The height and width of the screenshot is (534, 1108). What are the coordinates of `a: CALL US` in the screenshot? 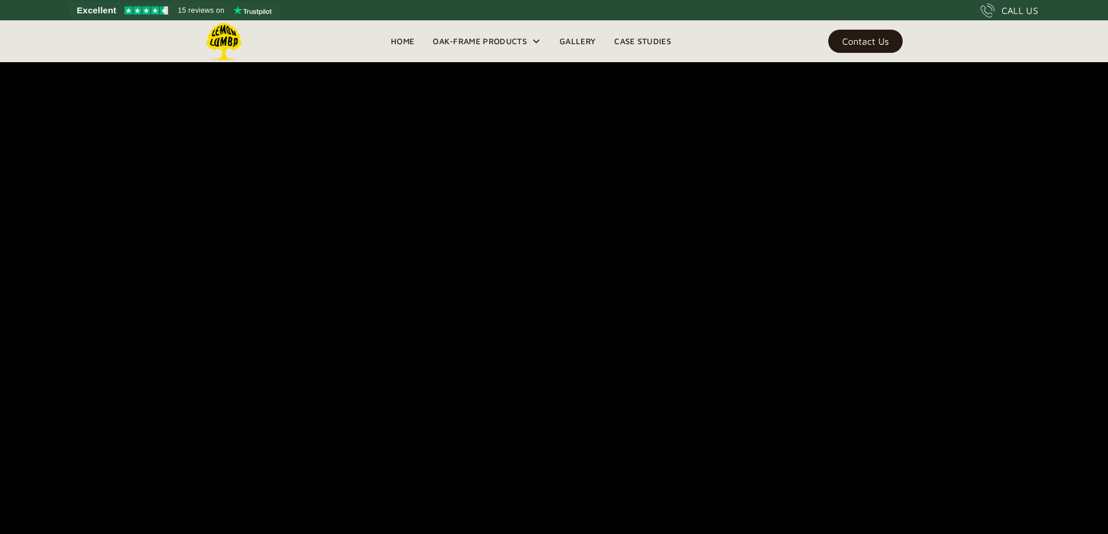 It's located at (1009, 10).